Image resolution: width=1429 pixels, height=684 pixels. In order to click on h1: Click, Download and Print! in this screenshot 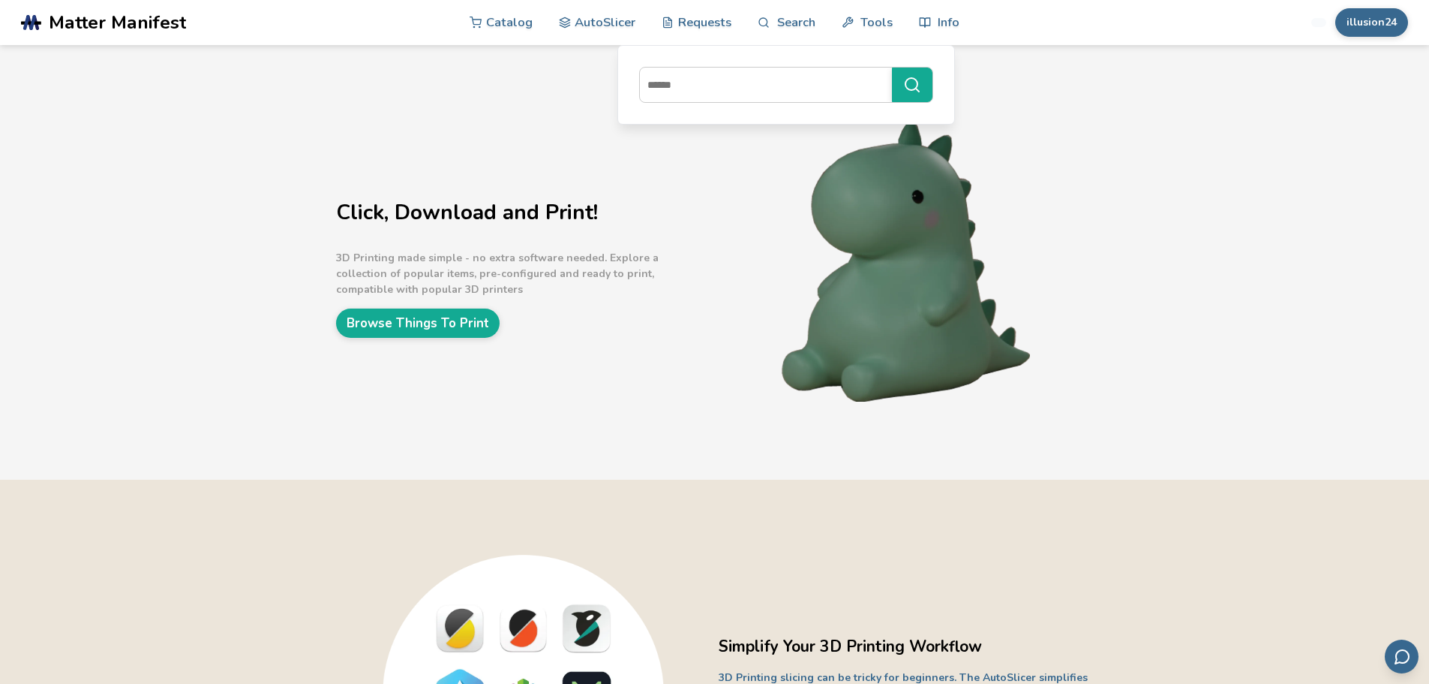, I will do `click(524, 212)`.